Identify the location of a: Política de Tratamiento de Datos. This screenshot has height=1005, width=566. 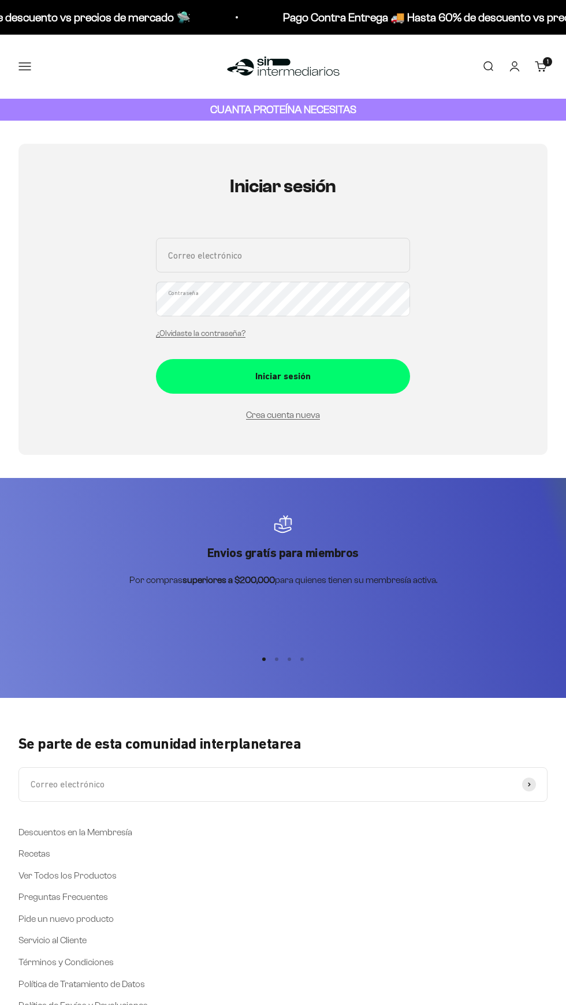
(81, 985).